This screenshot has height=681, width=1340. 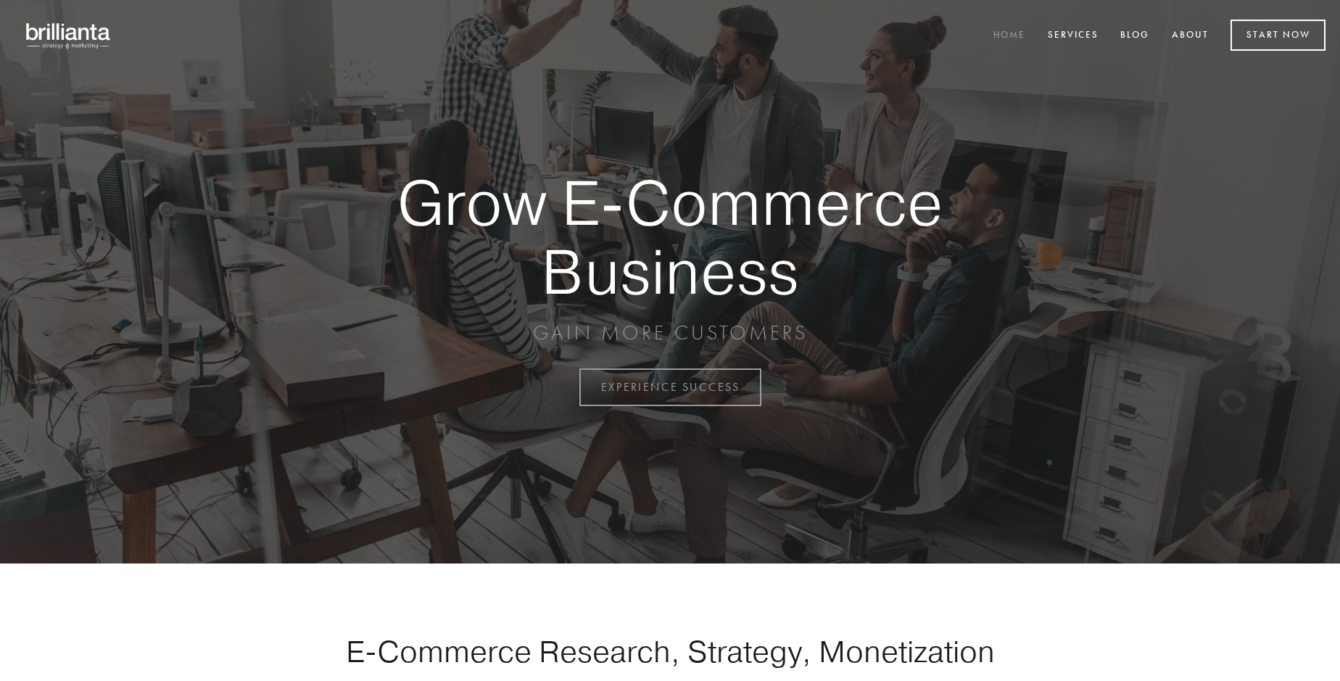 What do you see at coordinates (670, 236) in the screenshot?
I see `strong: Grow E-Commerce Business` at bounding box center [670, 236].